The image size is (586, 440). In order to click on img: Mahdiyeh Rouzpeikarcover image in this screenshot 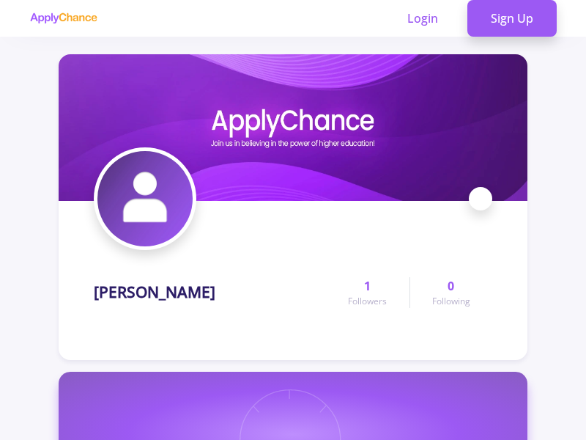, I will do `click(293, 128)`.